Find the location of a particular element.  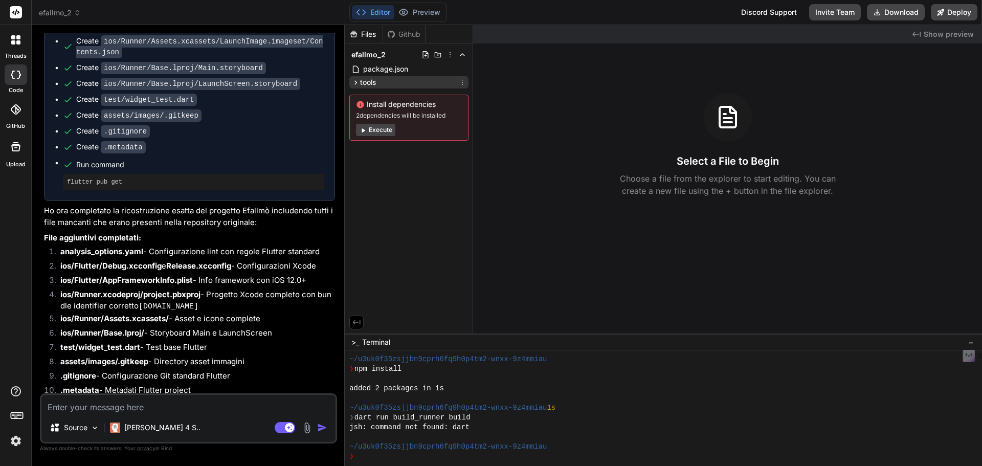

div: Discord Support is located at coordinates (769, 12).